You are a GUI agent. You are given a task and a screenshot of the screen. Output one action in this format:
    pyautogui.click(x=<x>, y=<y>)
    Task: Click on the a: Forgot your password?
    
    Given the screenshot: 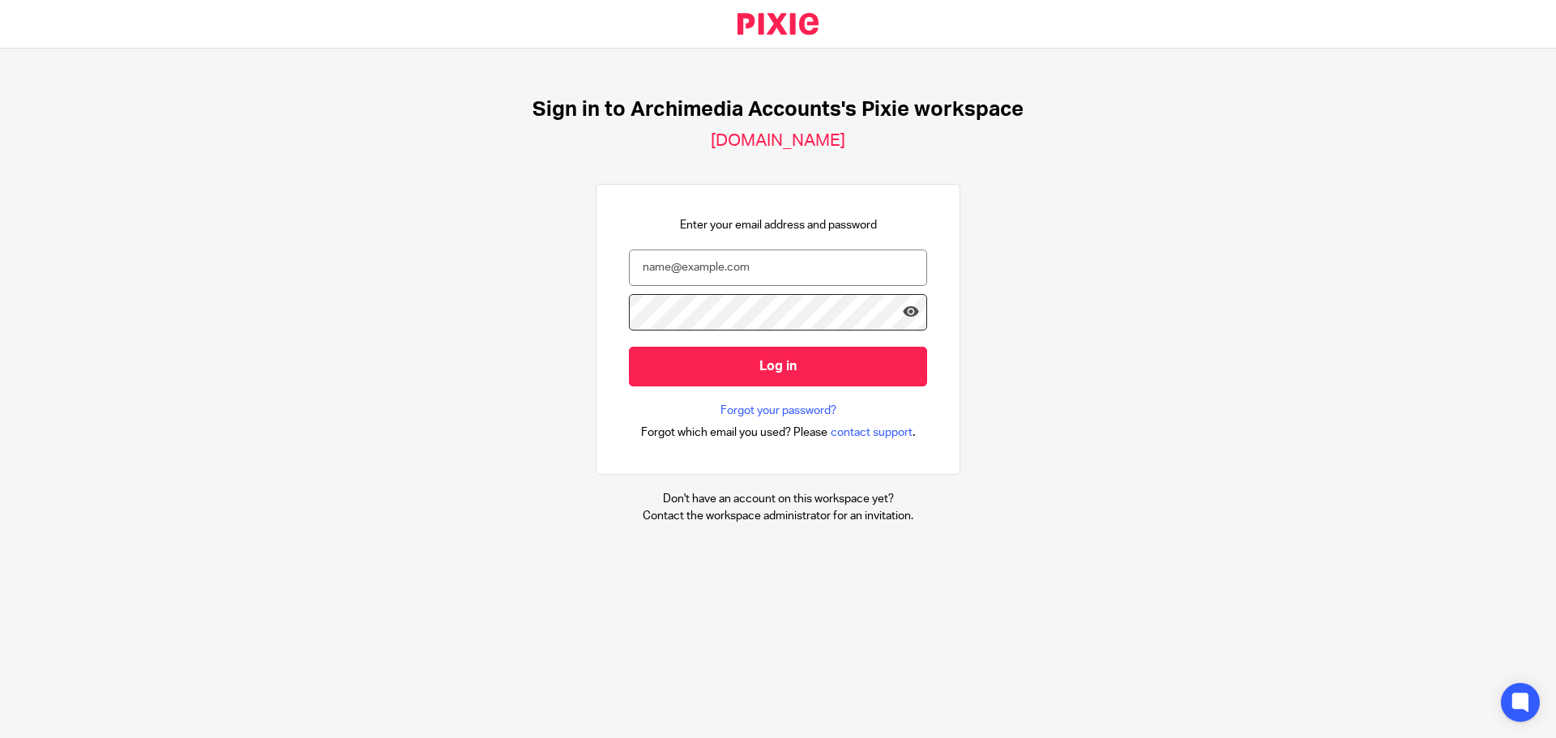 What is the action you would take?
    pyautogui.click(x=778, y=411)
    